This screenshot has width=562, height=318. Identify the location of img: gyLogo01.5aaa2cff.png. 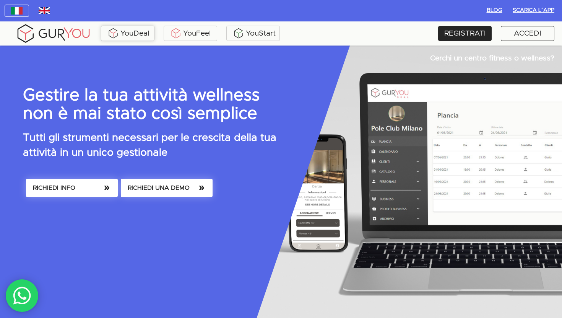
(54, 33).